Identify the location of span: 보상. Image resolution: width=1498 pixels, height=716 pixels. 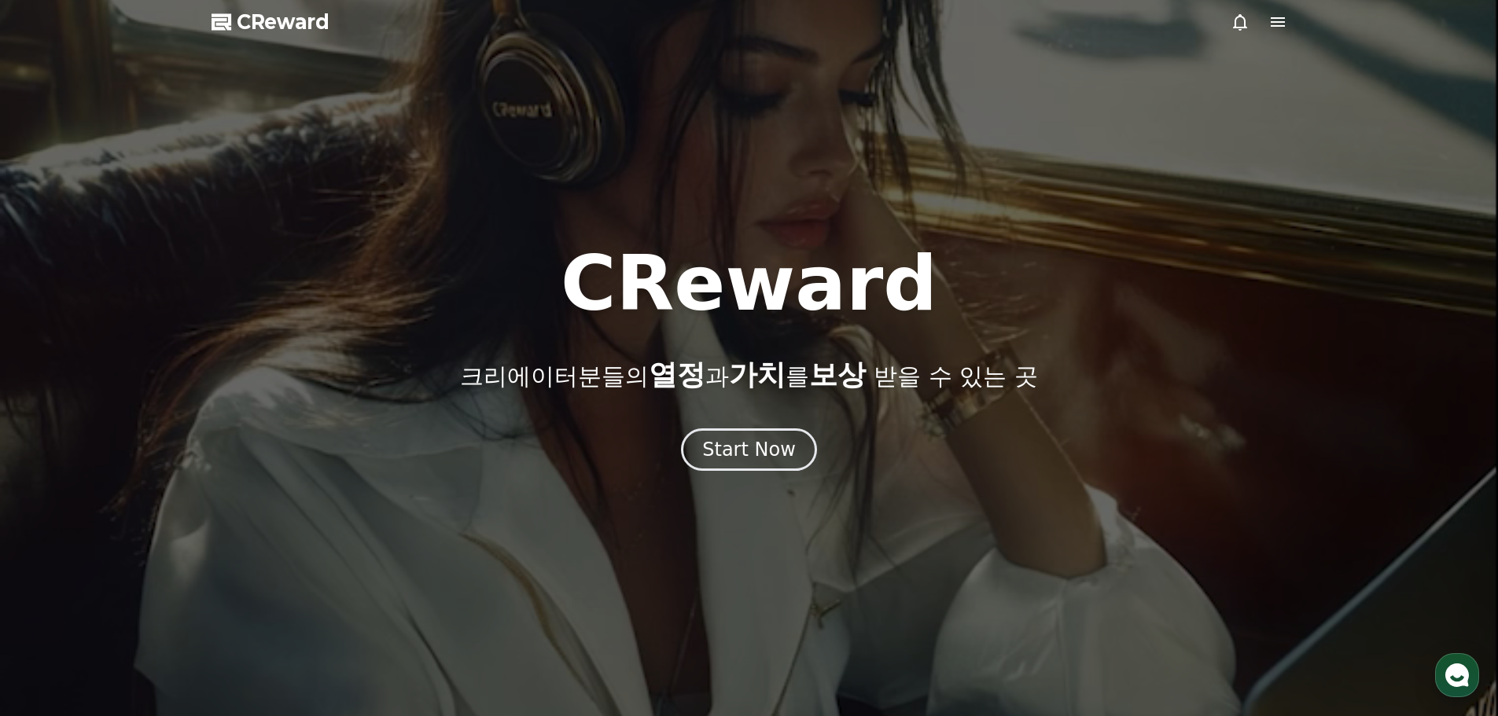
(838, 374).